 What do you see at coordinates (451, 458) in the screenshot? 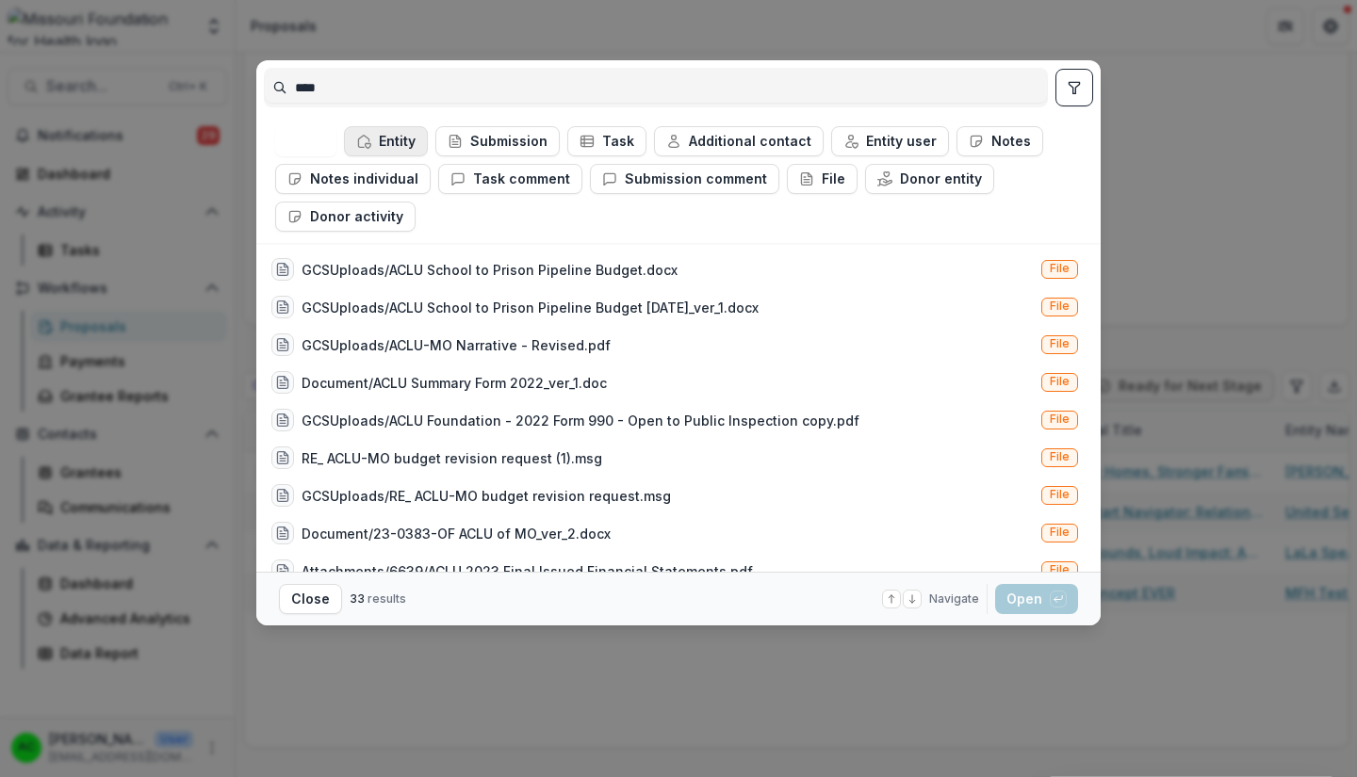
I see `div: RE_ ACLU-MO budget revision request (1).msg` at bounding box center [451, 458].